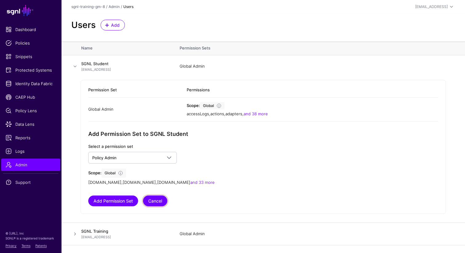  Describe the element at coordinates (320, 48) in the screenshot. I see `th: Permission Sets` at that location.